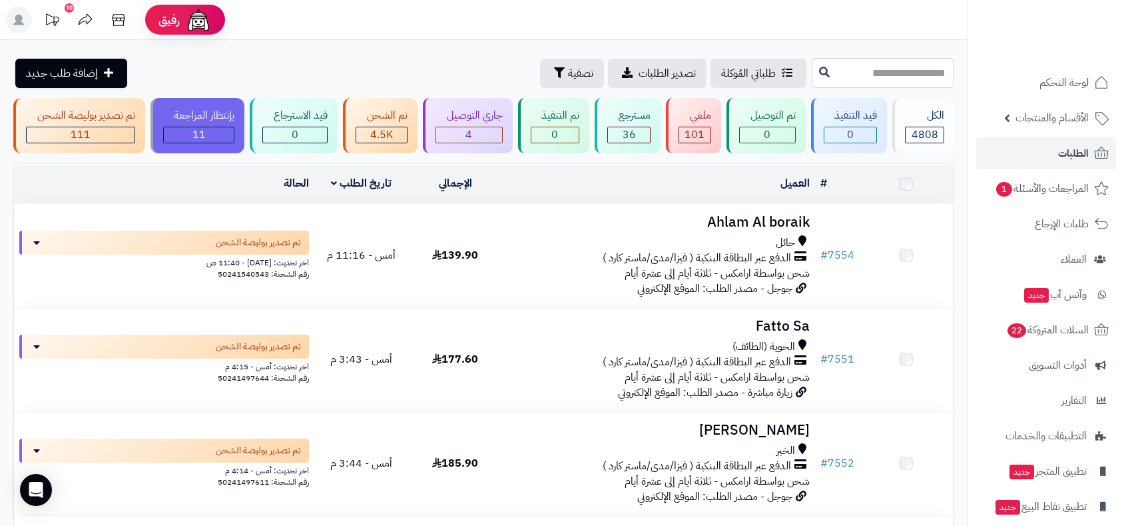 The image size is (1124, 526). Describe the element at coordinates (630, 135) in the screenshot. I see `span: 36` at that location.